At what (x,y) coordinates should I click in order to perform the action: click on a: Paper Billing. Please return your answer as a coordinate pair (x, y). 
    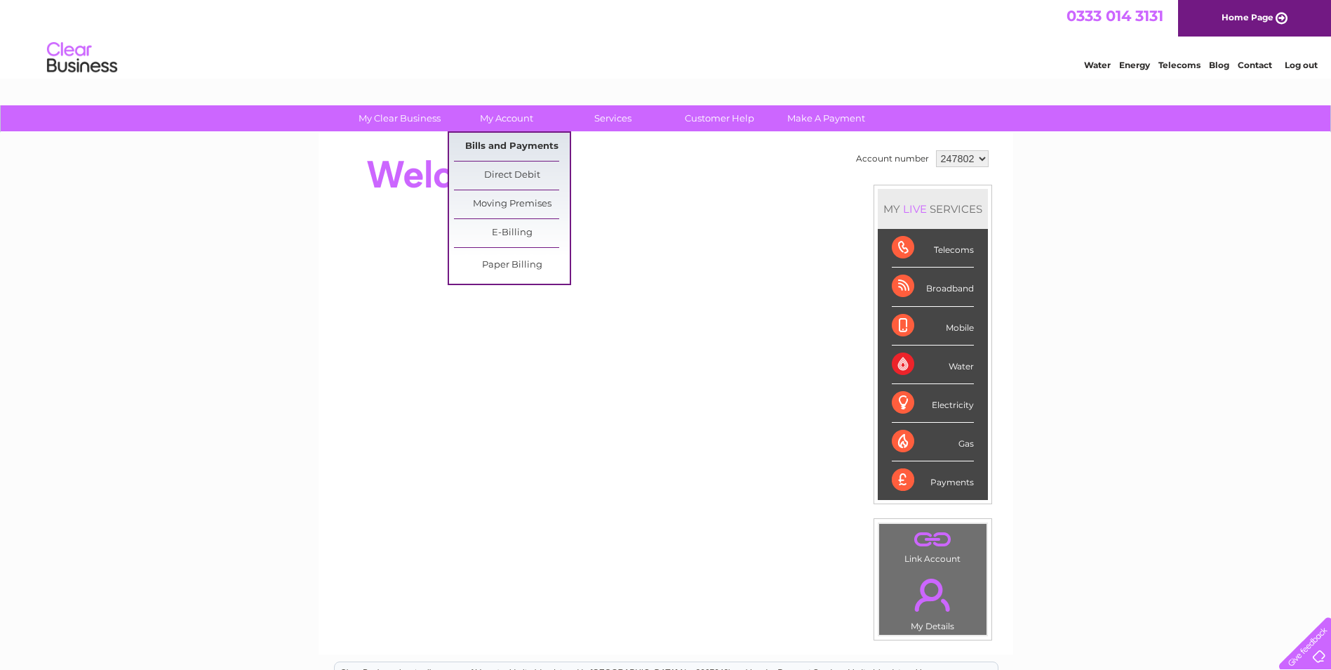
    Looking at the image, I should click on (512, 265).